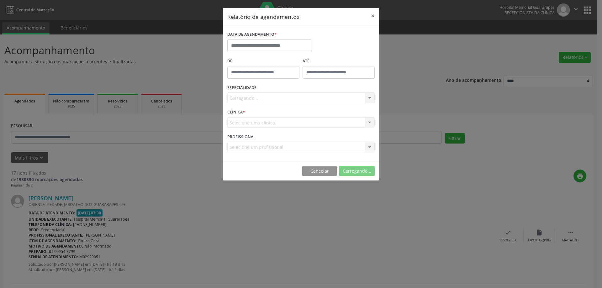 This screenshot has height=288, width=602. Describe the element at coordinates (373, 16) in the screenshot. I see `button: Close` at that location.